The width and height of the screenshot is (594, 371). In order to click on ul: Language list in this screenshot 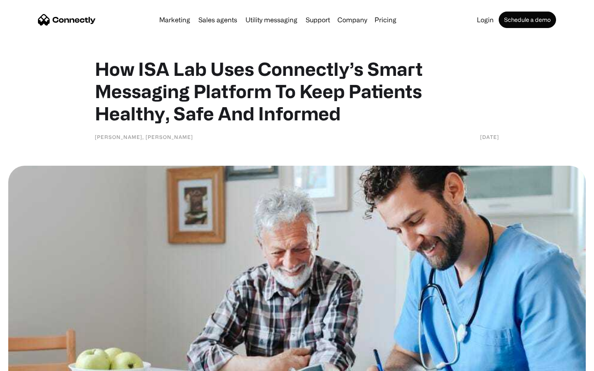, I will do `click(33, 363)`.